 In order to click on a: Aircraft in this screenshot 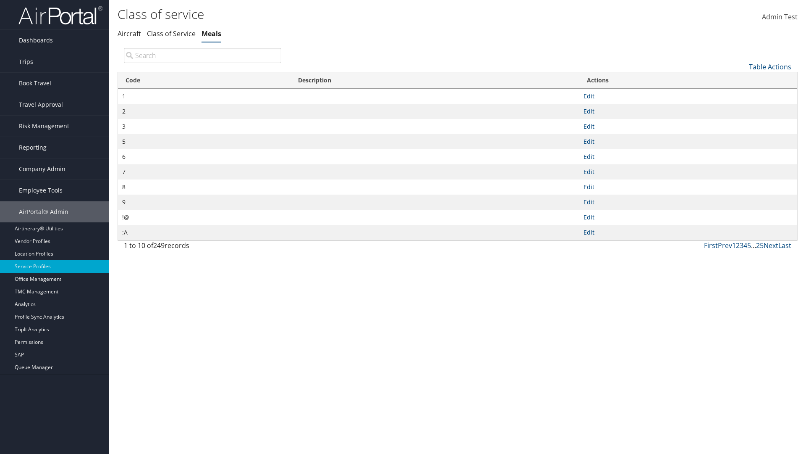, I will do `click(129, 34)`.